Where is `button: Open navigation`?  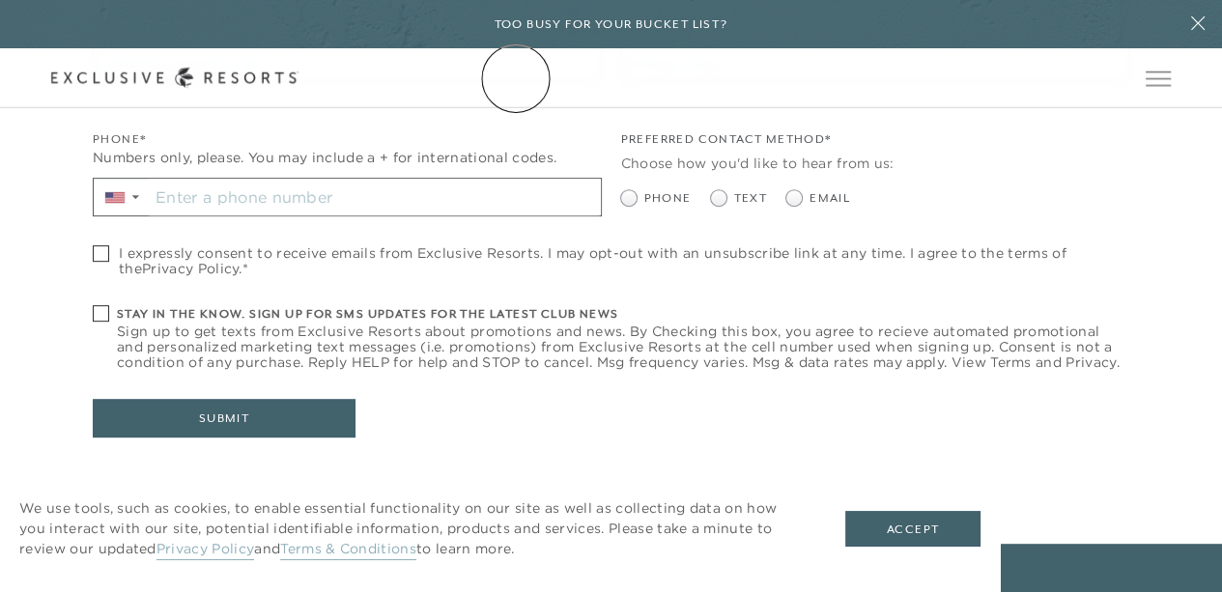 button: Open navigation is located at coordinates (1158, 78).